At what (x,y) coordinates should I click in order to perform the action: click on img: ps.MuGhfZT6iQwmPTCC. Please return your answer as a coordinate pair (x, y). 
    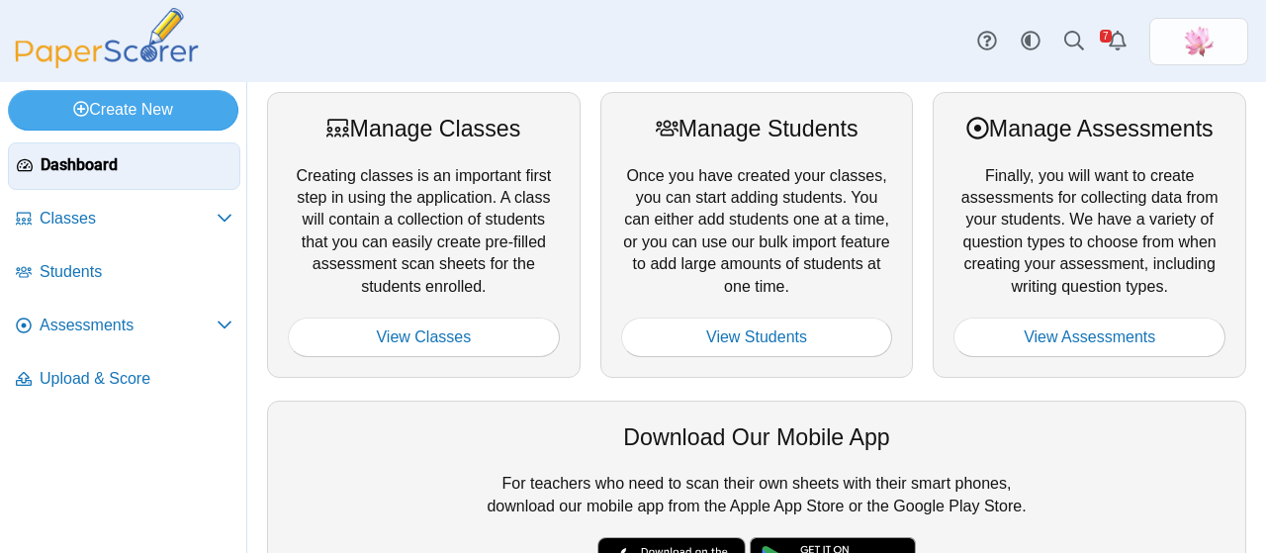
    Looking at the image, I should click on (1199, 42).